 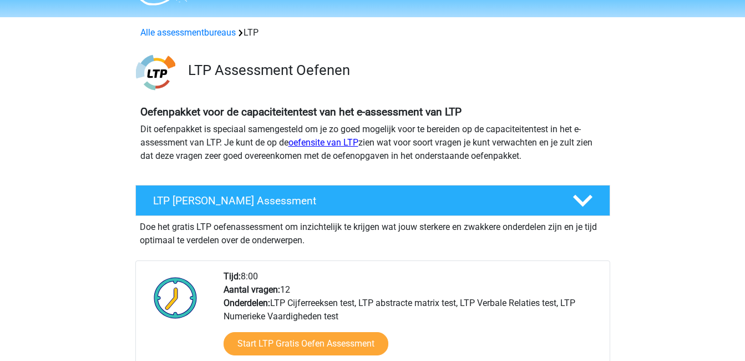 What do you see at coordinates (324, 142) in the screenshot?
I see `a: oefensite van LTP` at bounding box center [324, 142].